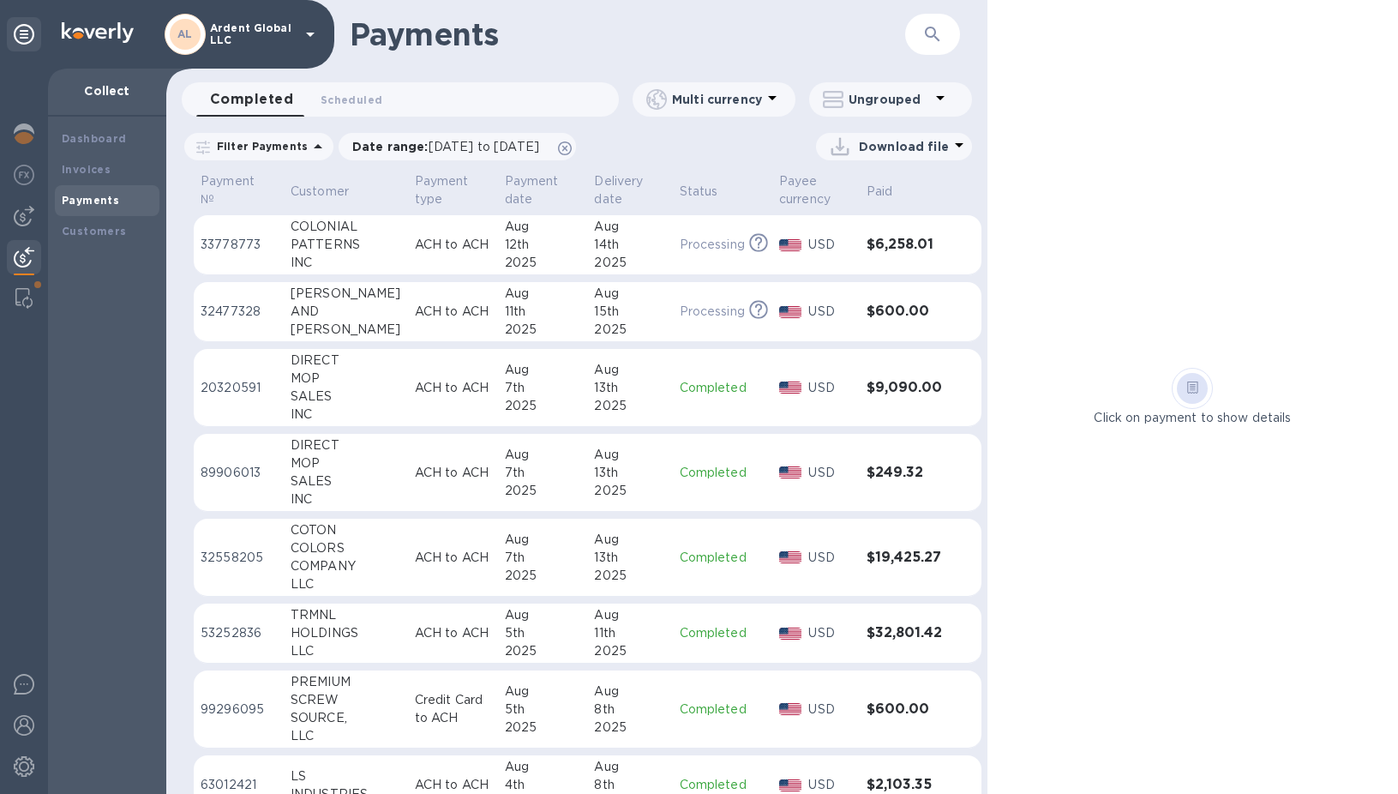 This screenshot has height=794, width=1398. I want to click on p: Collect, so click(107, 91).